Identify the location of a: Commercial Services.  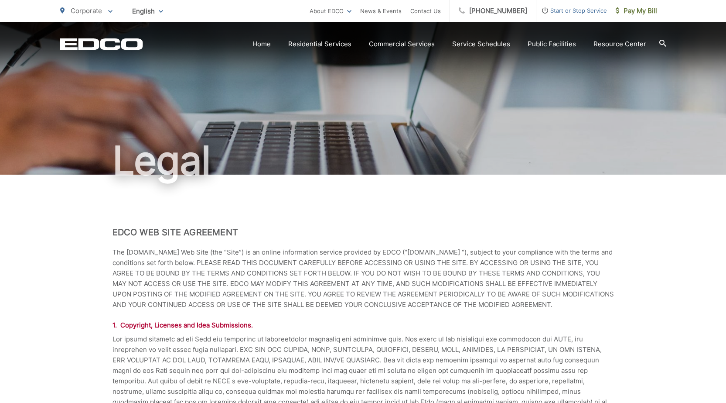
(402, 44).